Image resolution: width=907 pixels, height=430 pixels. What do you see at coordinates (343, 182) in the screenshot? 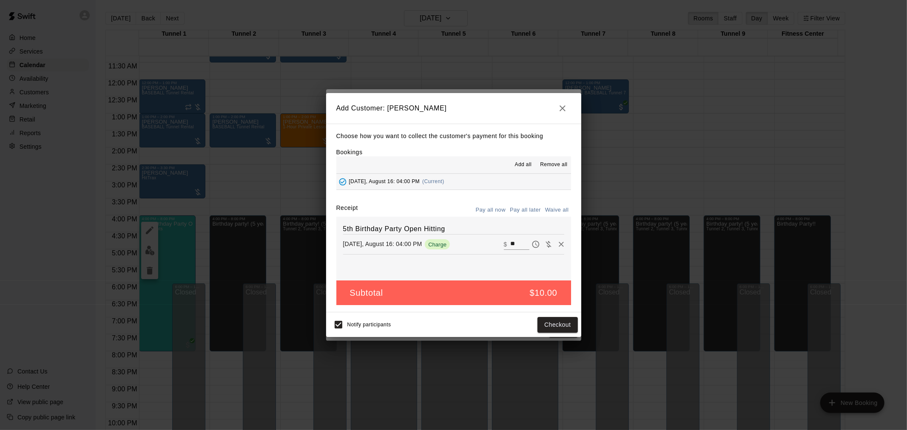
I see `button: Added - Collect Payment` at bounding box center [343, 182].